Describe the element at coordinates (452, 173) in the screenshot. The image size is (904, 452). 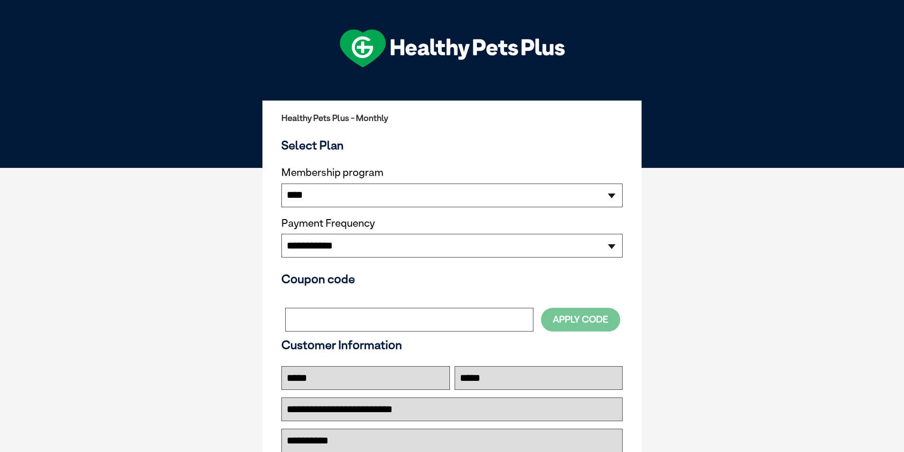
I see `label: Membership program` at that location.